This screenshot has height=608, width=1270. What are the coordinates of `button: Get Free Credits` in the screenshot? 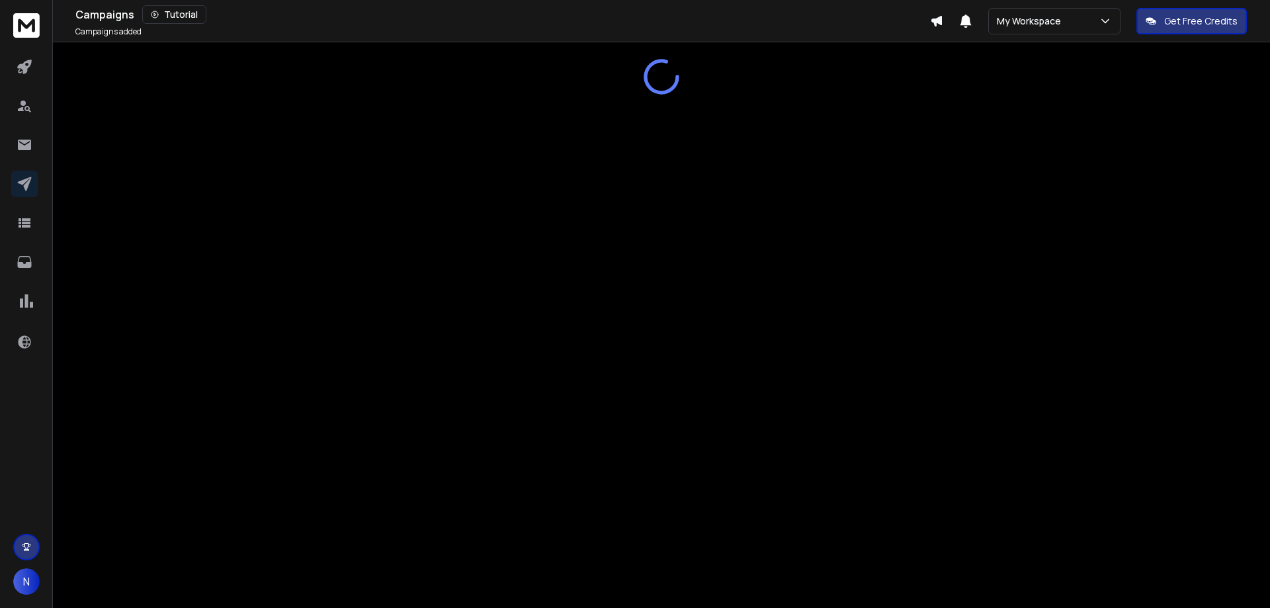 It's located at (1191, 21).